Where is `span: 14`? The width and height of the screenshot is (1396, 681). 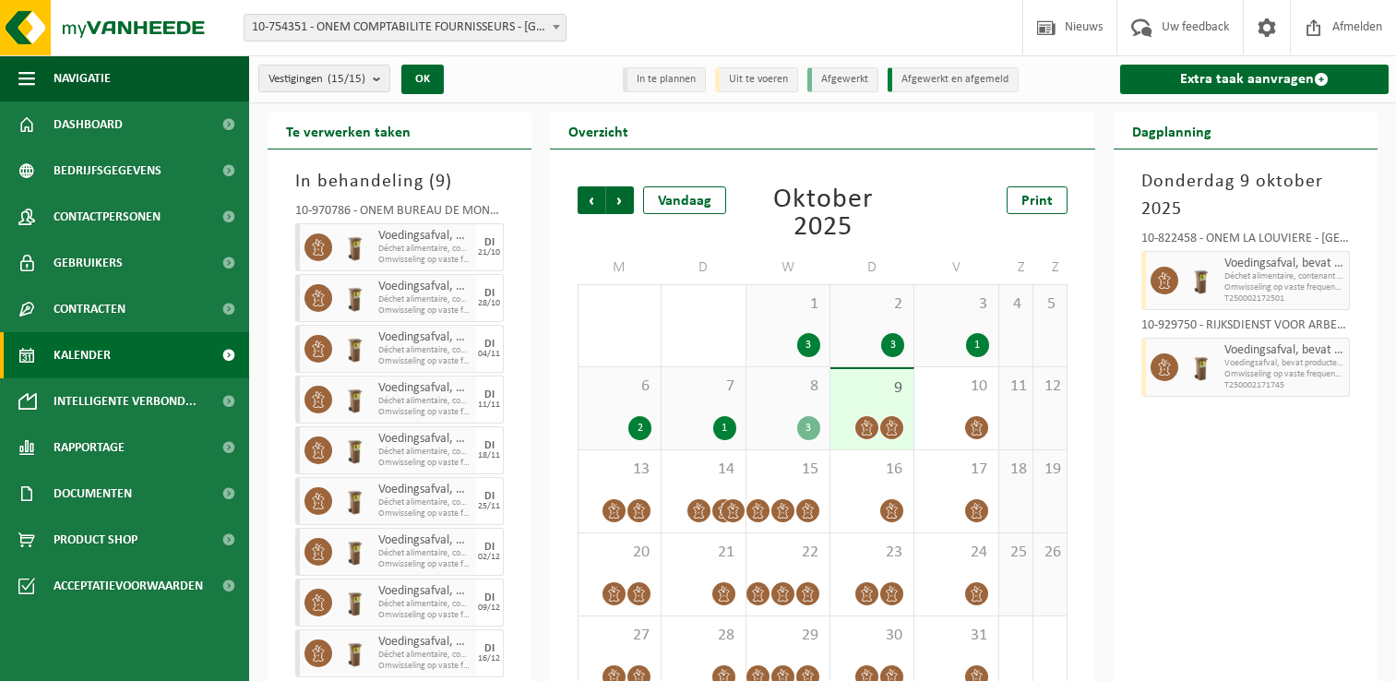
span: 14 is located at coordinates (703, 470).